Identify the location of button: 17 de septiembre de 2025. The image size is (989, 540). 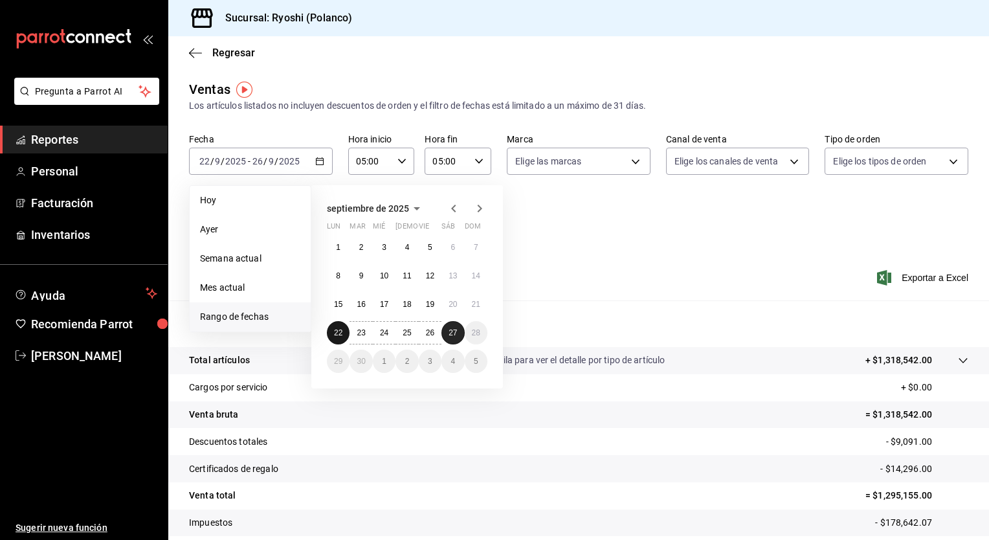
(384, 304).